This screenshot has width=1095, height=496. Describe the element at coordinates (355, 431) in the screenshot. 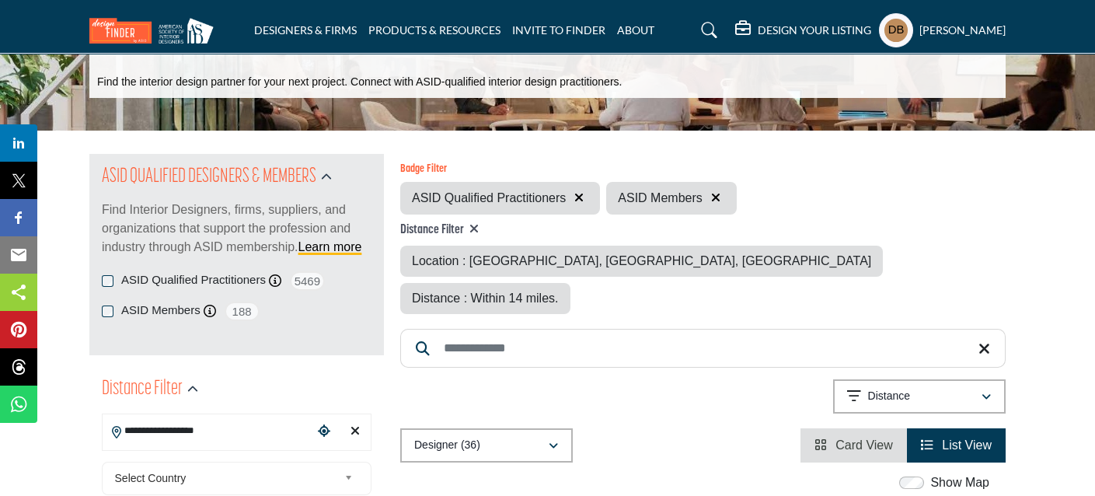

I see `div: Clear search location` at that location.